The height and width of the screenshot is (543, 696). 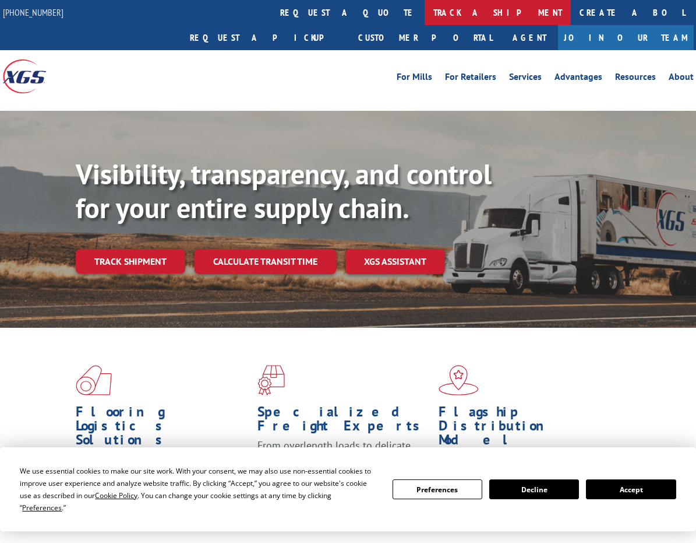 What do you see at coordinates (131, 261) in the screenshot?
I see `a: Track shipment` at bounding box center [131, 261].